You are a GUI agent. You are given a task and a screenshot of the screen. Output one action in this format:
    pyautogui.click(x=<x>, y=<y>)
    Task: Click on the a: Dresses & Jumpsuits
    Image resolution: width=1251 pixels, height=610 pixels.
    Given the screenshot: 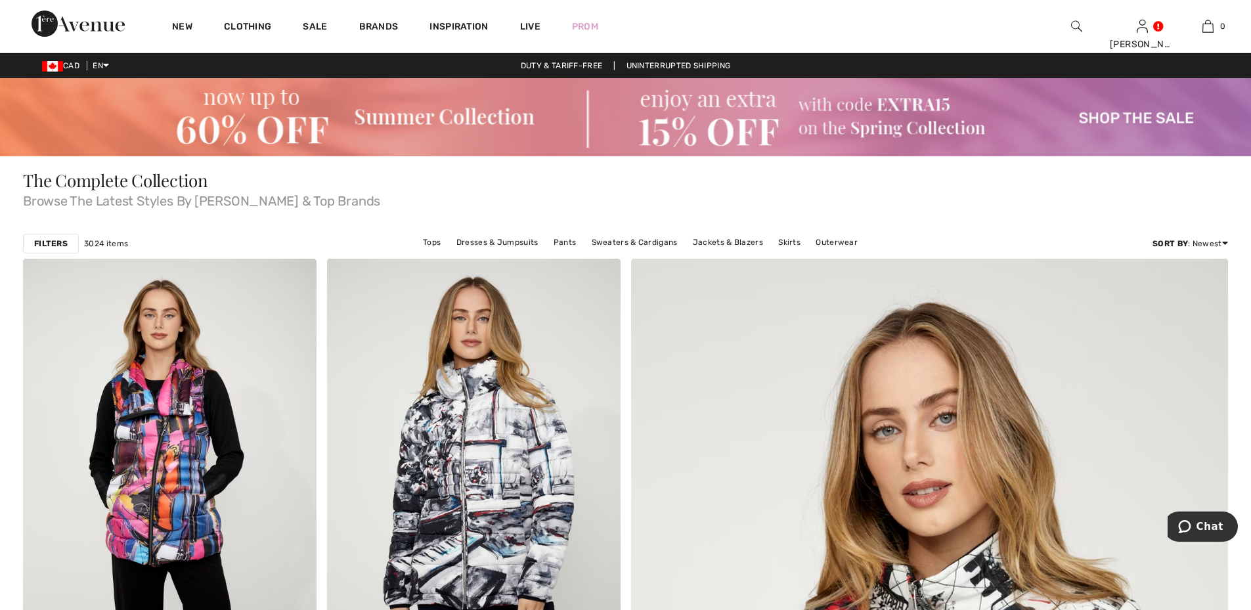 What is the action you would take?
    pyautogui.click(x=497, y=242)
    